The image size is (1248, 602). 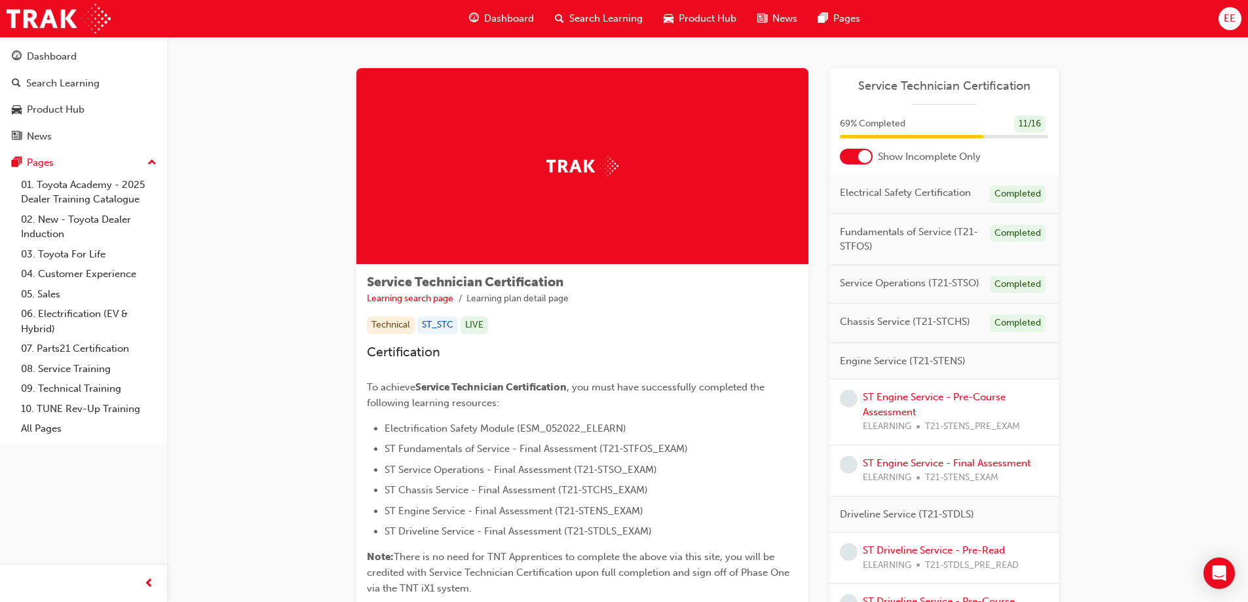 I want to click on a: Dashboard, so click(x=83, y=56).